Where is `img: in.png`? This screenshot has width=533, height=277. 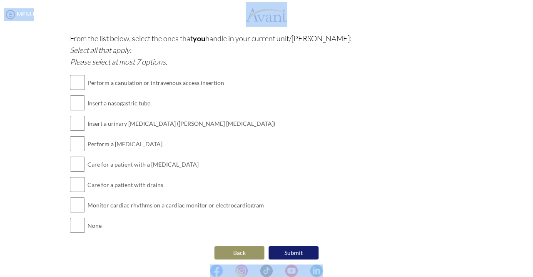
img: in.png is located at coordinates (241, 271).